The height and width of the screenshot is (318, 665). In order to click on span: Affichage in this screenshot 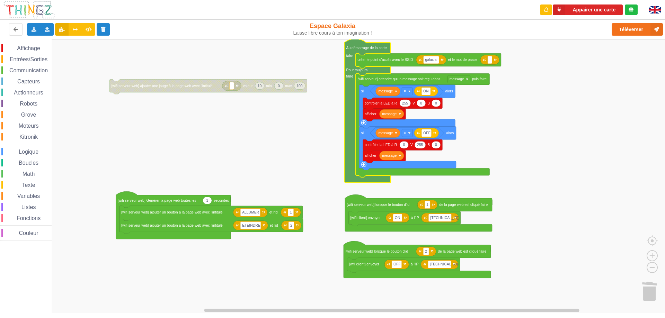, I will do `click(28, 48)`.